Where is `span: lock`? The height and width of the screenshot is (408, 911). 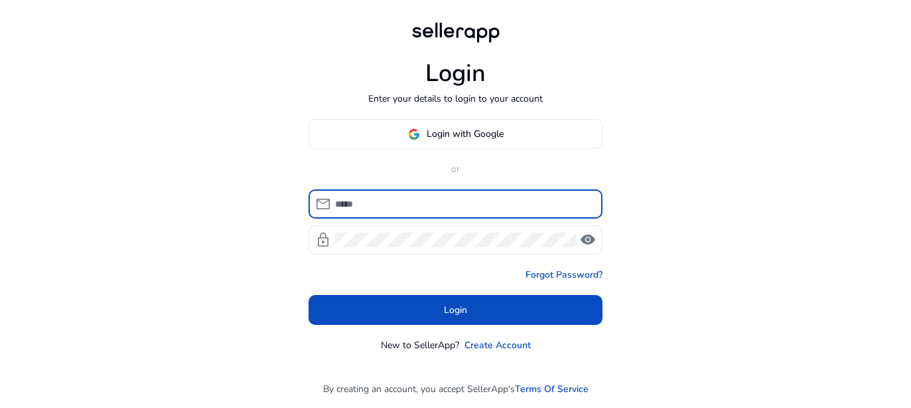
span: lock is located at coordinates (323, 240).